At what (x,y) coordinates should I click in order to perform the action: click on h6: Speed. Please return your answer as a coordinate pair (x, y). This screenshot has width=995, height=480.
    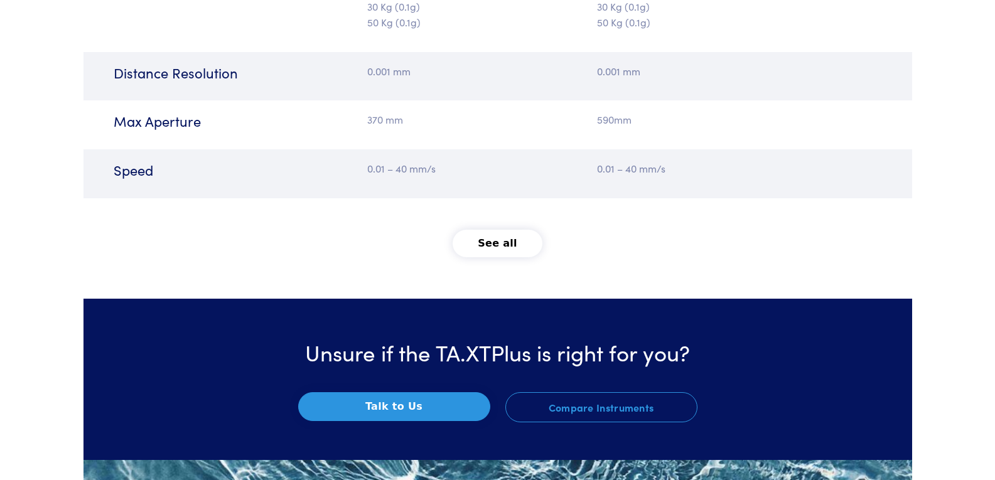
    Looking at the image, I should click on (233, 170).